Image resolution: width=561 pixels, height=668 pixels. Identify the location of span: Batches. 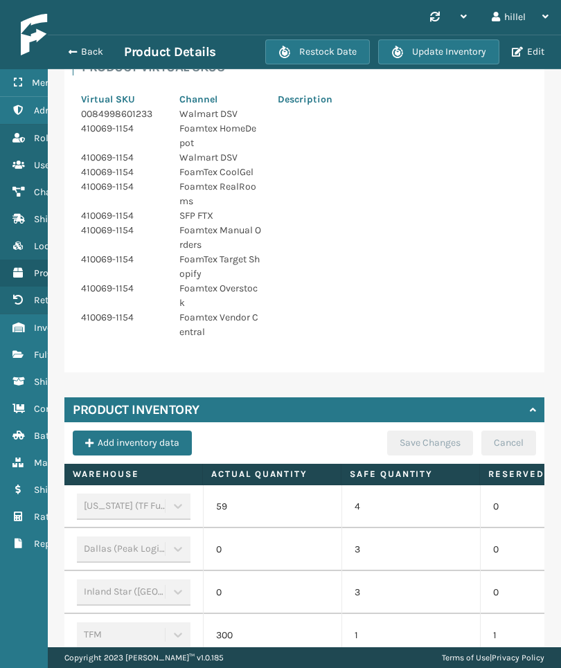
(51, 436).